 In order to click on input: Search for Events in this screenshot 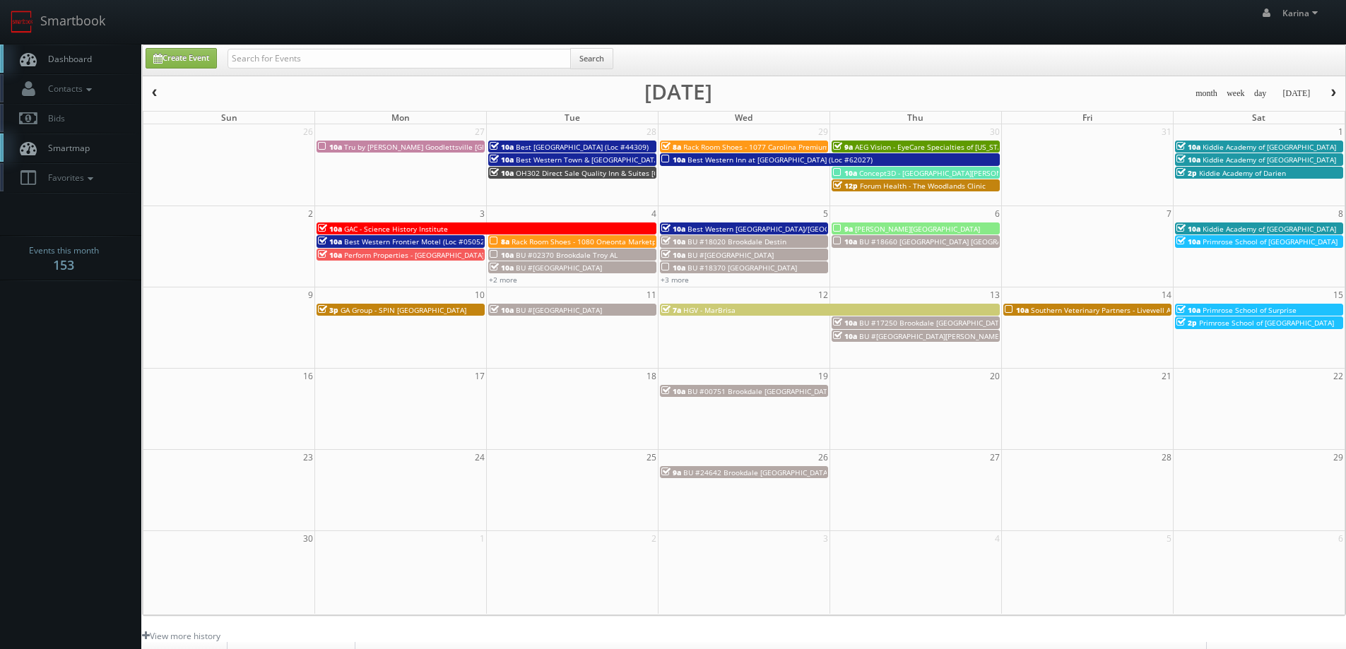, I will do `click(399, 59)`.